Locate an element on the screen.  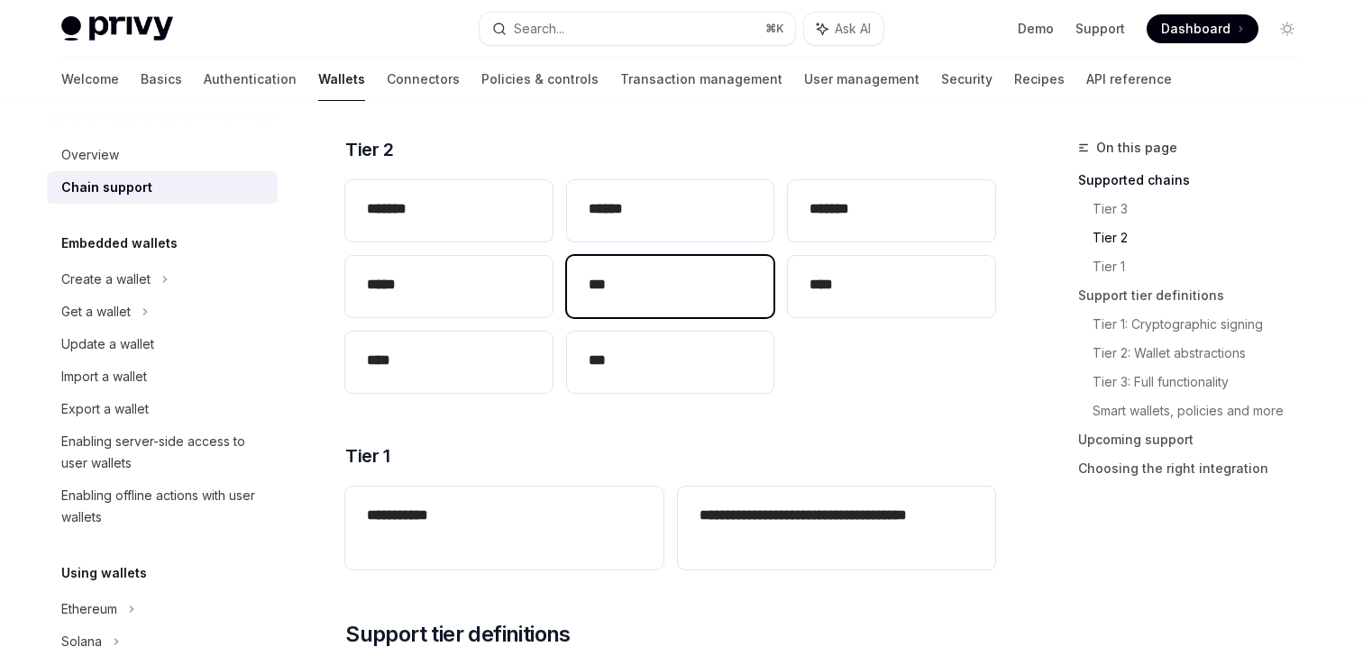
a: Authentication is located at coordinates (250, 79).